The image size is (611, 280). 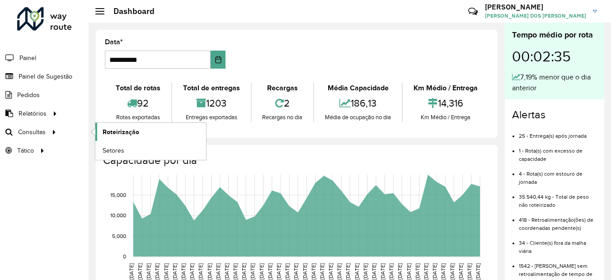 I want to click on span: Setores, so click(x=113, y=150).